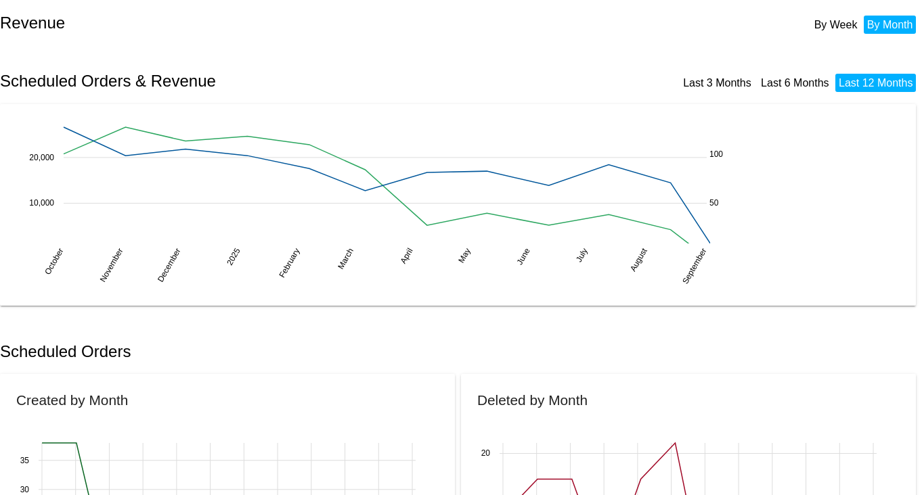 The width and height of the screenshot is (922, 495). Describe the element at coordinates (169, 265) in the screenshot. I see `text: December` at that location.